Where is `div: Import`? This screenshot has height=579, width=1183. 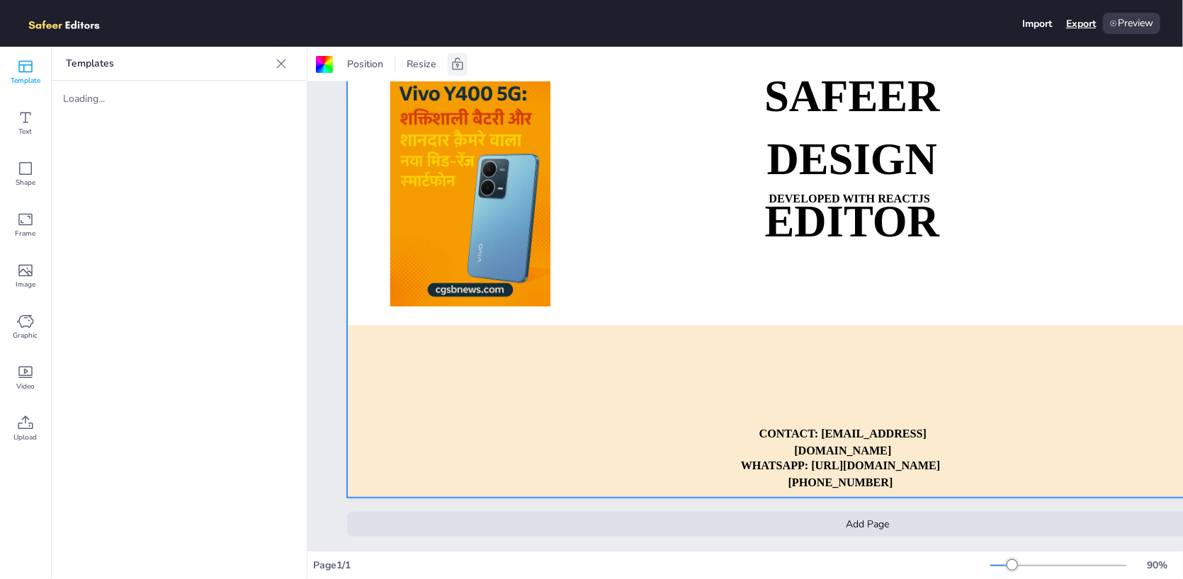
div: Import is located at coordinates (1037, 23).